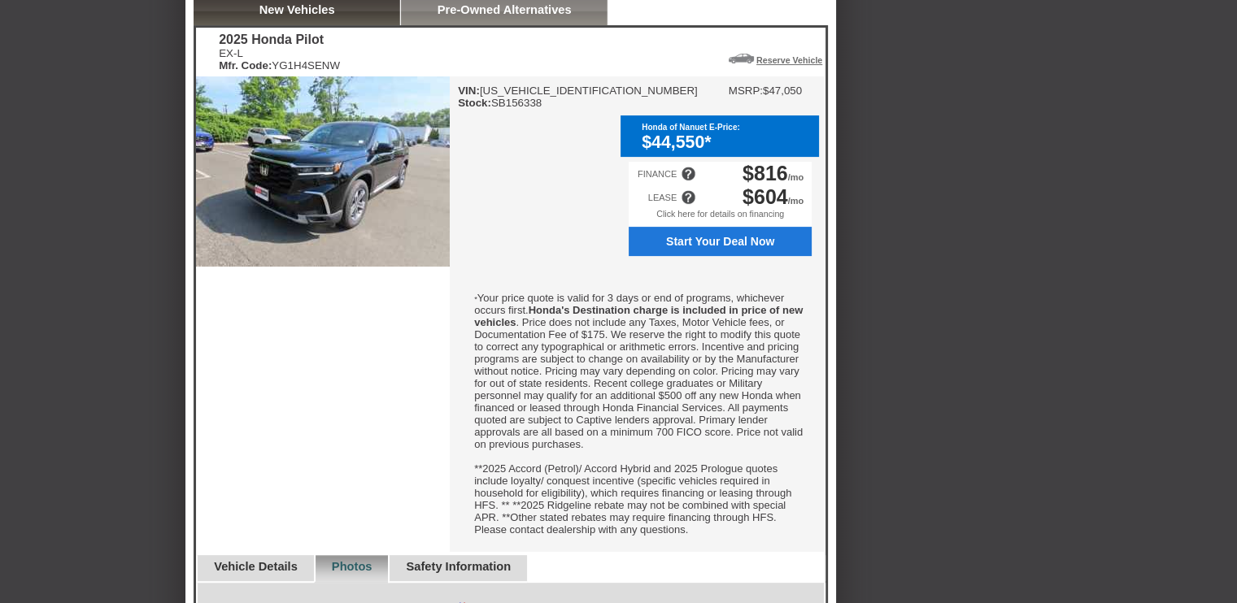  What do you see at coordinates (638, 316) in the screenshot?
I see `b: Honda's Destination charge is included in price of new vehicles` at bounding box center [638, 316].